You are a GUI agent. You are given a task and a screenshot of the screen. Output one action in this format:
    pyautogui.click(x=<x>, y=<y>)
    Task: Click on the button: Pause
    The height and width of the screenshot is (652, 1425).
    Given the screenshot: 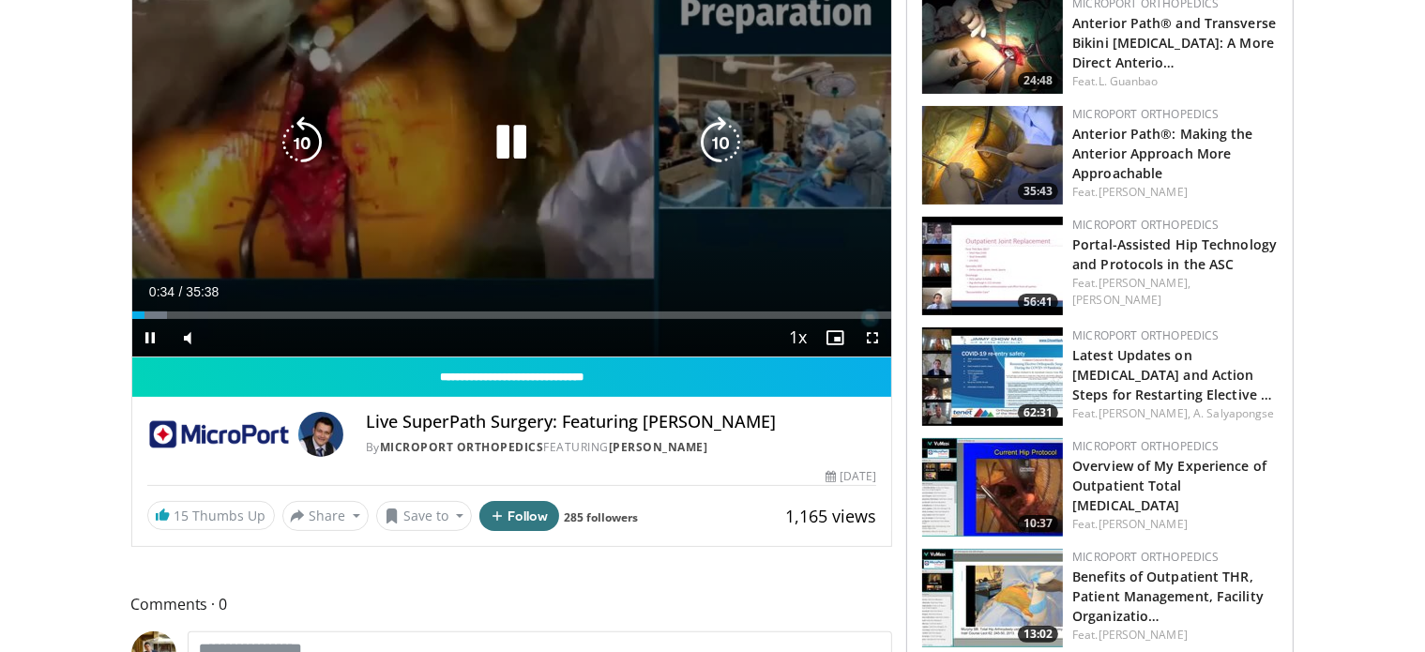 What is the action you would take?
    pyautogui.click(x=151, y=338)
    